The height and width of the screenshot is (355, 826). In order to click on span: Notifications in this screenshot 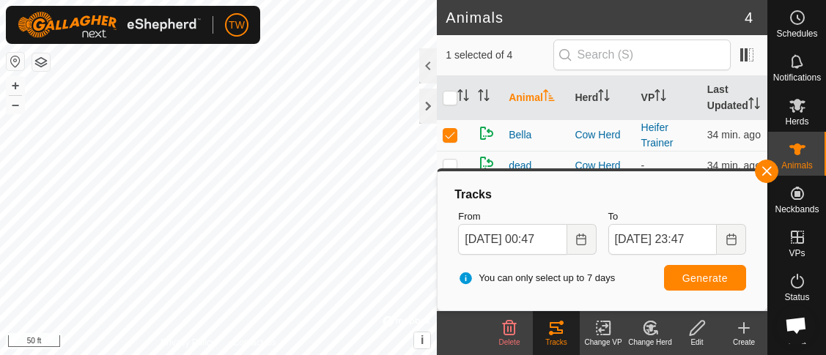, I will do `click(796, 78)`.